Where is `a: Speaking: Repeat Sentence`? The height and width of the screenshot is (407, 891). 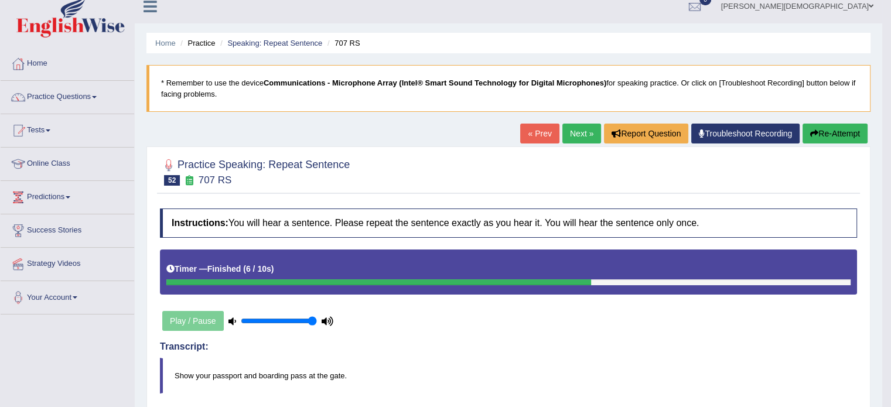 a: Speaking: Repeat Sentence is located at coordinates (275, 43).